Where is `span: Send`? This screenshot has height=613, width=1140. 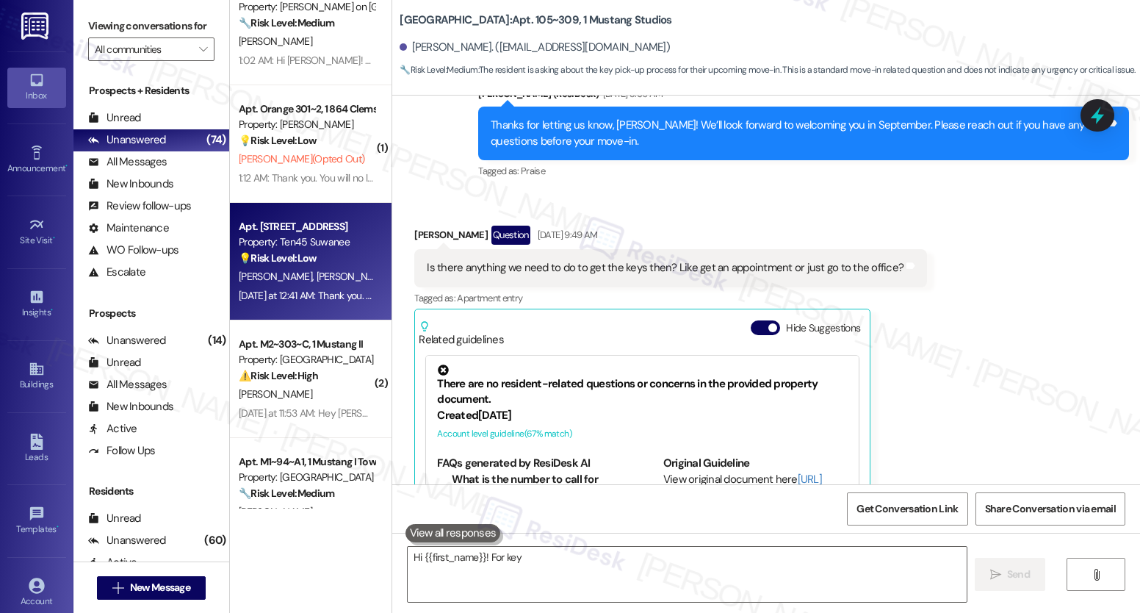 span: Send is located at coordinates (1018, 574).